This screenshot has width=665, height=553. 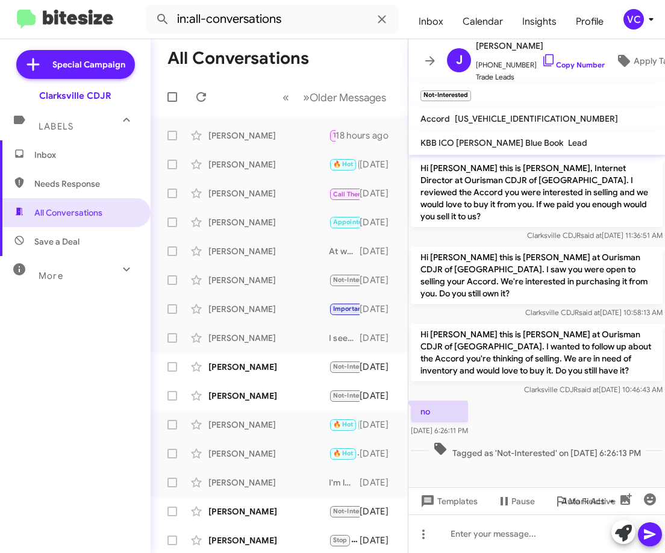 I want to click on div: At what price would you be willing to buy?, so click(x=344, y=251).